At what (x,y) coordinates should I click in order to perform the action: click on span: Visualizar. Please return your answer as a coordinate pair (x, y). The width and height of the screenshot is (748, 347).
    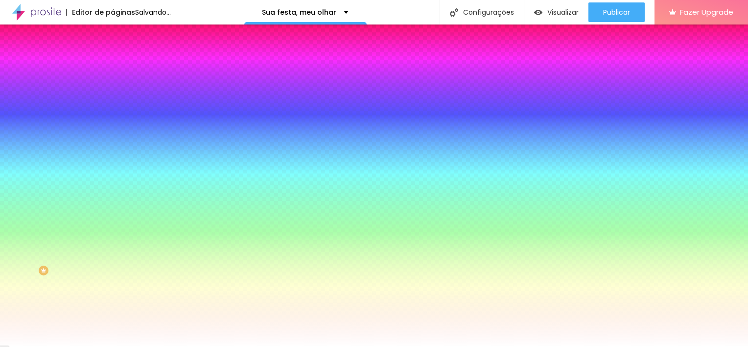
    Looking at the image, I should click on (563, 12).